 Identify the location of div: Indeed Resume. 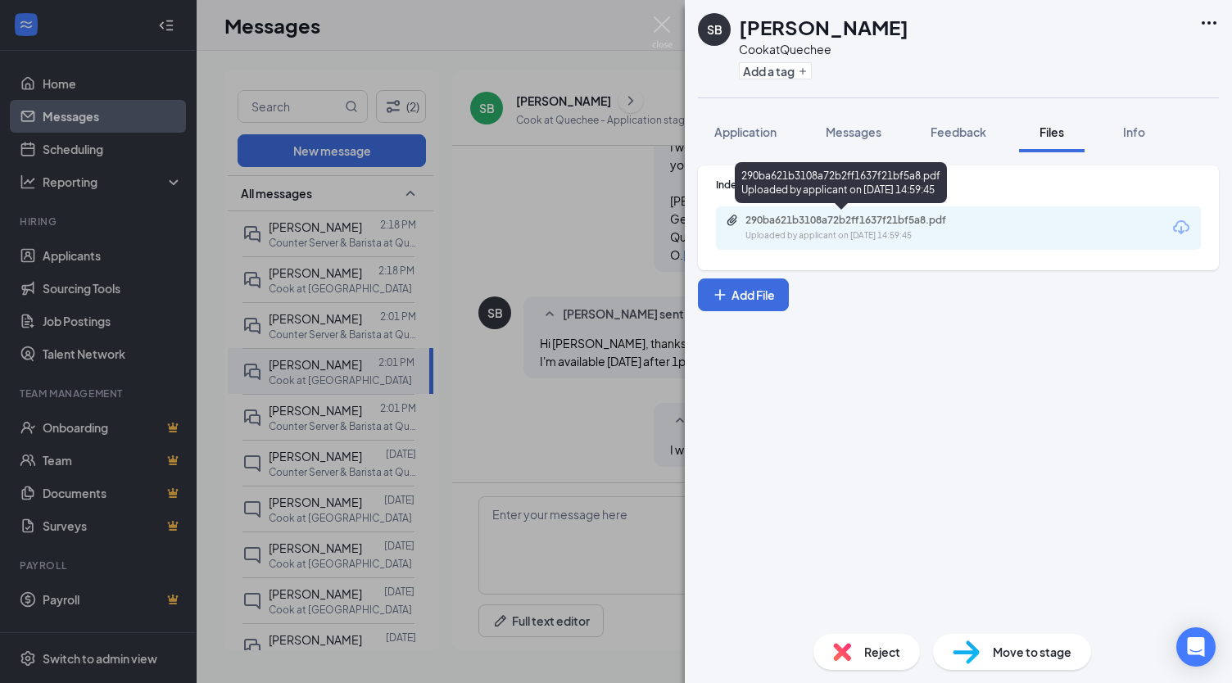
(958, 184).